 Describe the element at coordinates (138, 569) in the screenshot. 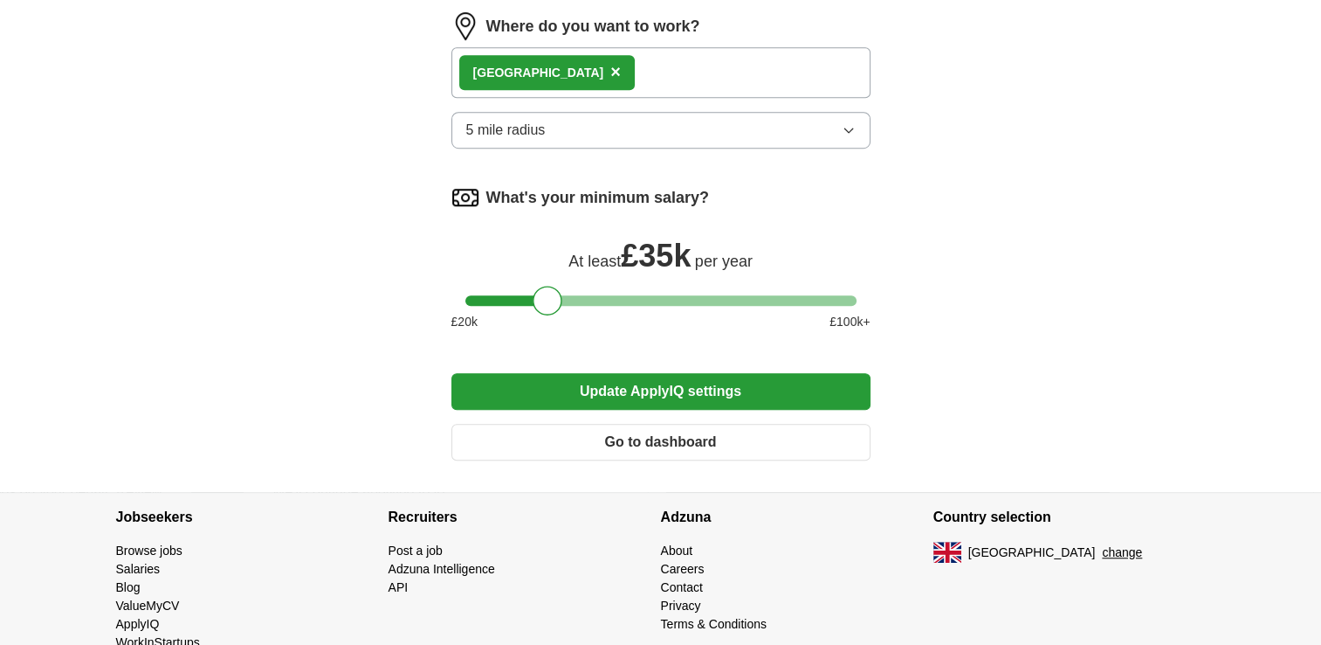

I see `a: Salaries` at that location.